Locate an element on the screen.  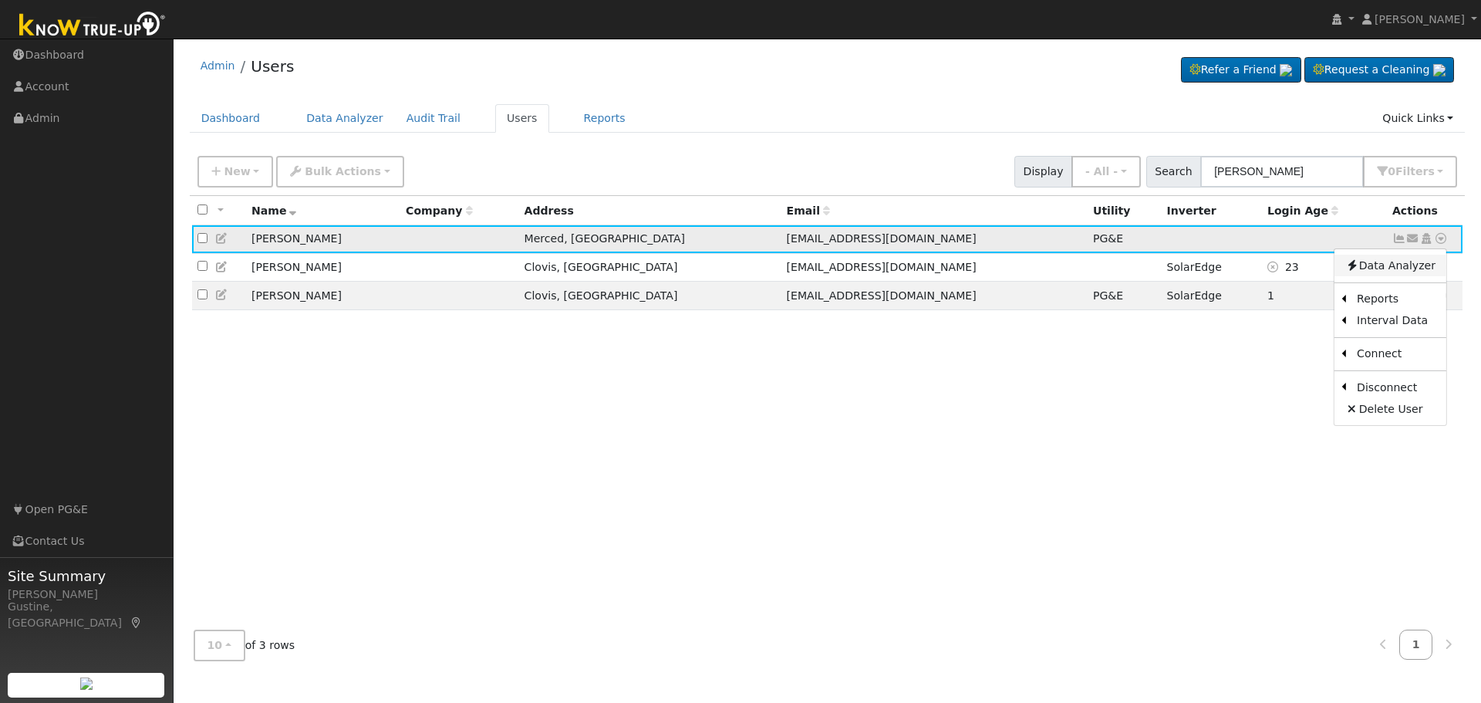
a: Connect is located at coordinates (1396, 354).